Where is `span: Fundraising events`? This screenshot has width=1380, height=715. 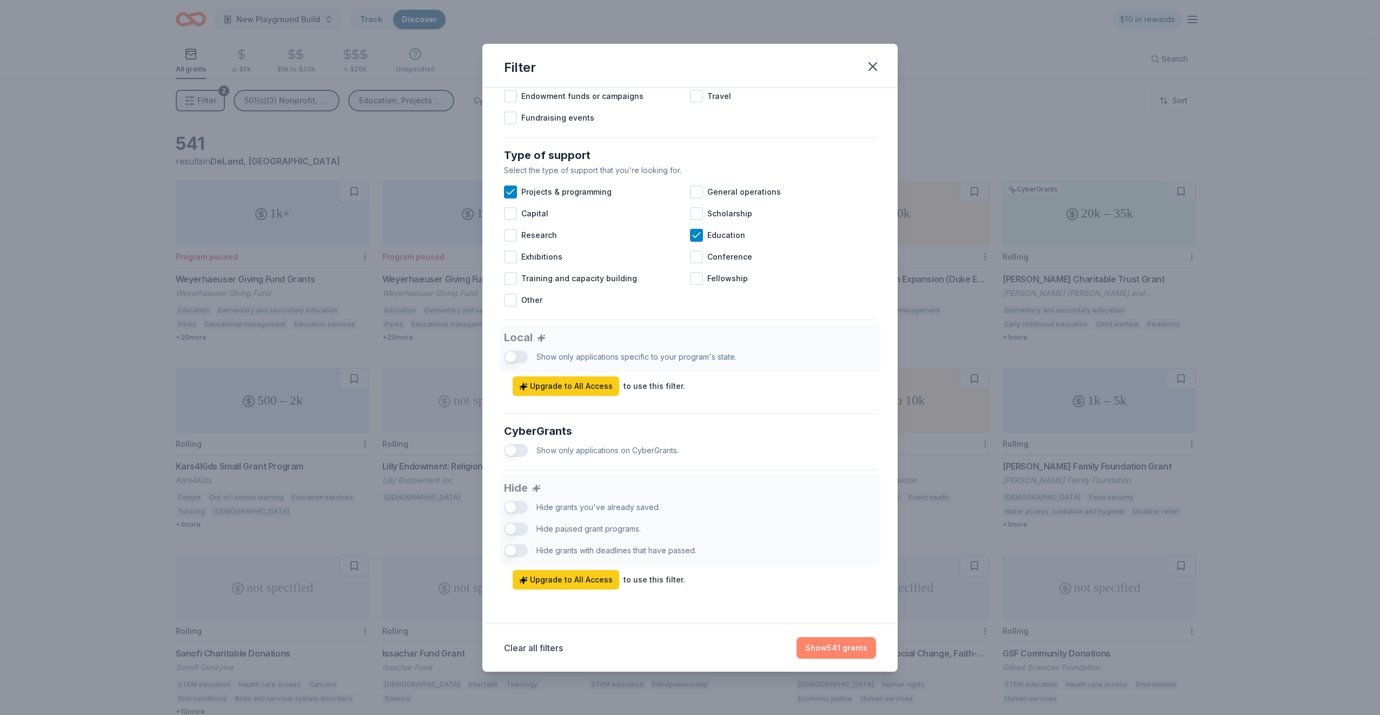
span: Fundraising events is located at coordinates (557, 118).